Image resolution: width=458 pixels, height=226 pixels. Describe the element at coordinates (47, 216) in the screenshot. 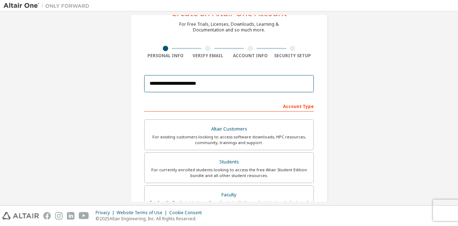

I see `img: facebook.svg` at that location.